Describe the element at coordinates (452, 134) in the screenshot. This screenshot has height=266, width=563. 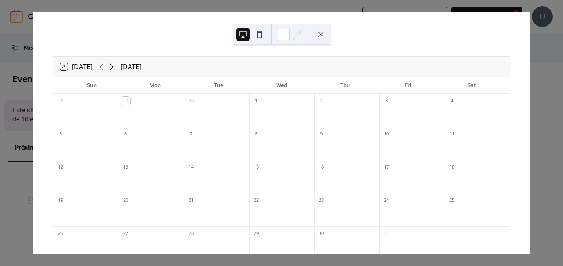
I see `div: 11` at that location.